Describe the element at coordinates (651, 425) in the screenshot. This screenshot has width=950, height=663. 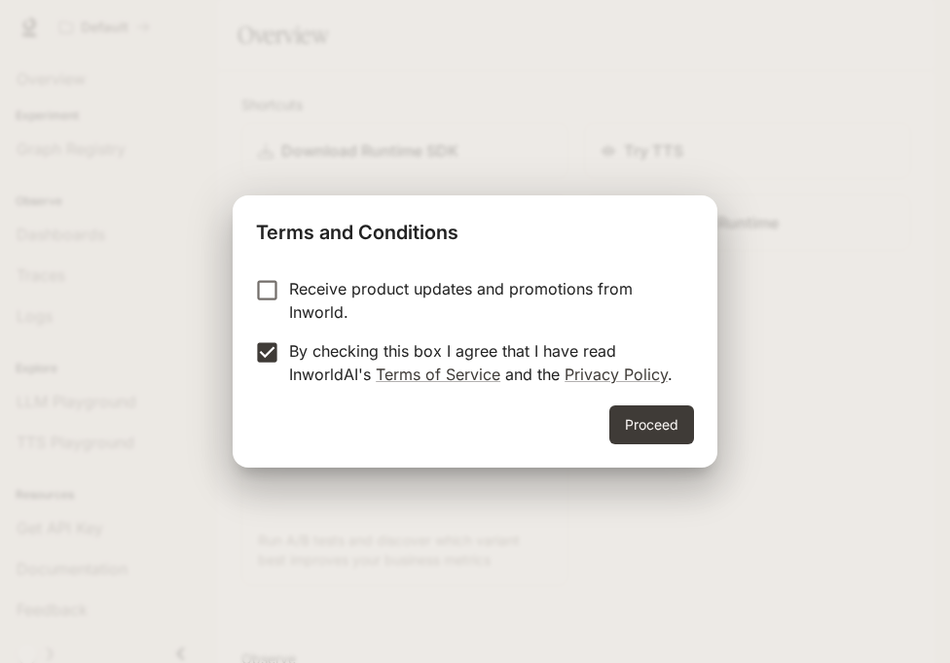
I see `button: Proceed` at that location.